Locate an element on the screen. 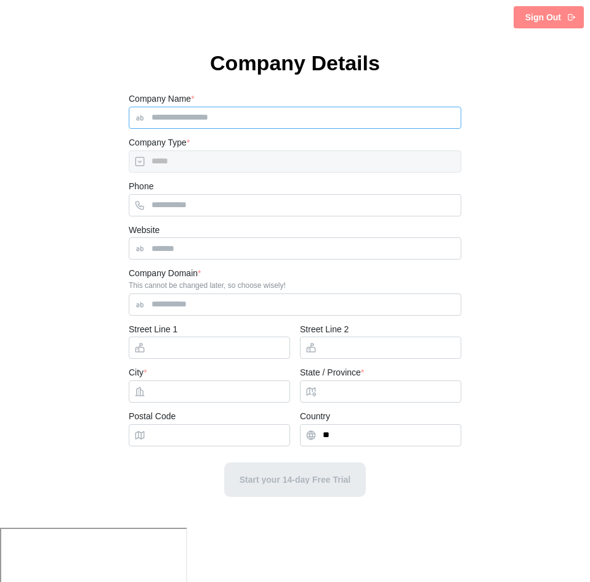  h1: Company Details is located at coordinates (295, 63).